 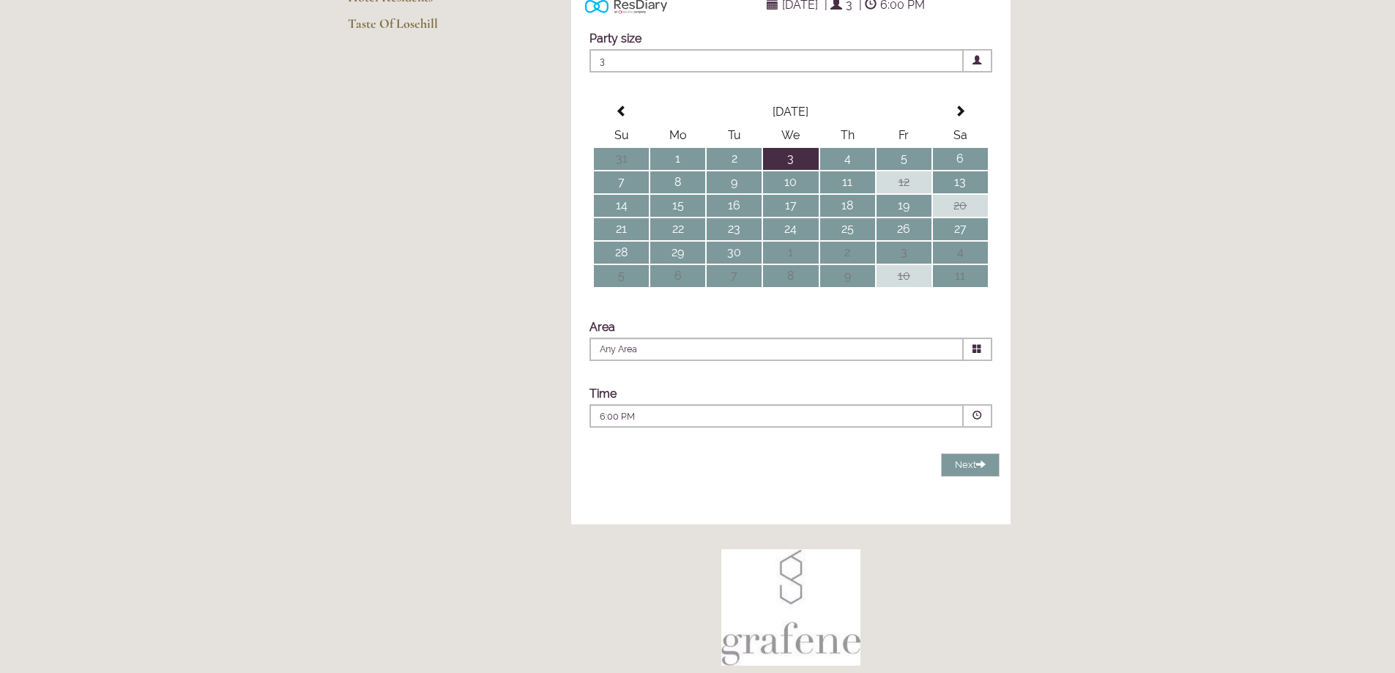 I want to click on th: Sa, so click(x=960, y=135).